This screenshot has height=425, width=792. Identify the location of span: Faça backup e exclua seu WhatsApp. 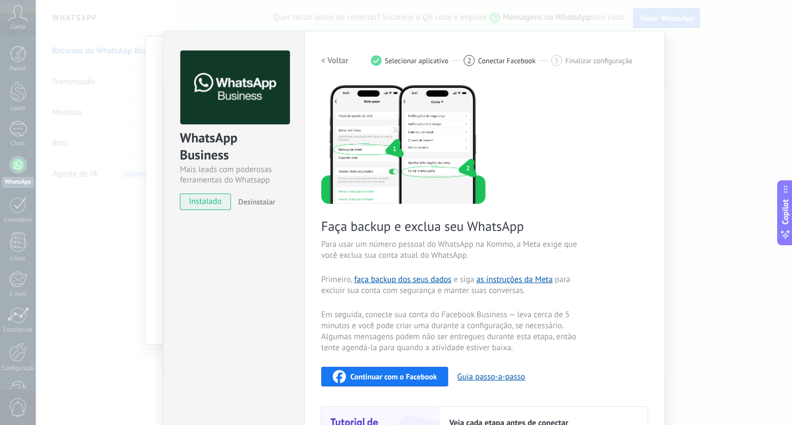
(452, 226).